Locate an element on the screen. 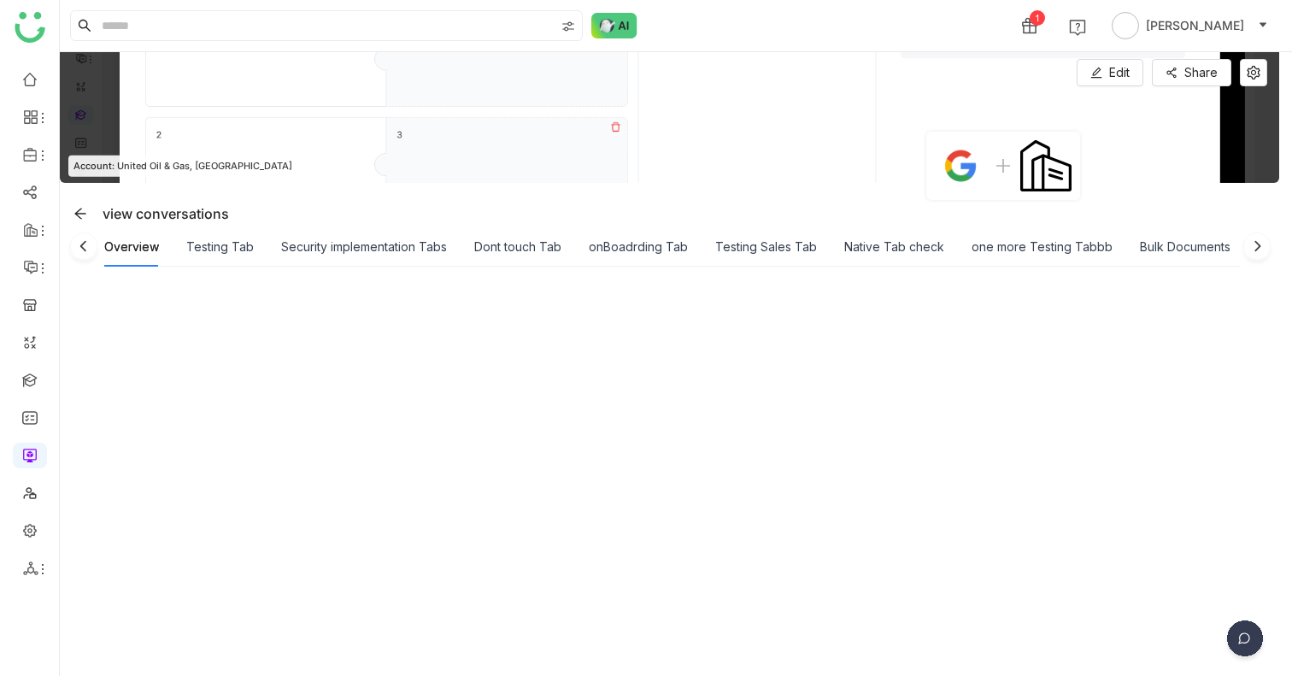 This screenshot has height=676, width=1292. img: help.svg is located at coordinates (1077, 27).